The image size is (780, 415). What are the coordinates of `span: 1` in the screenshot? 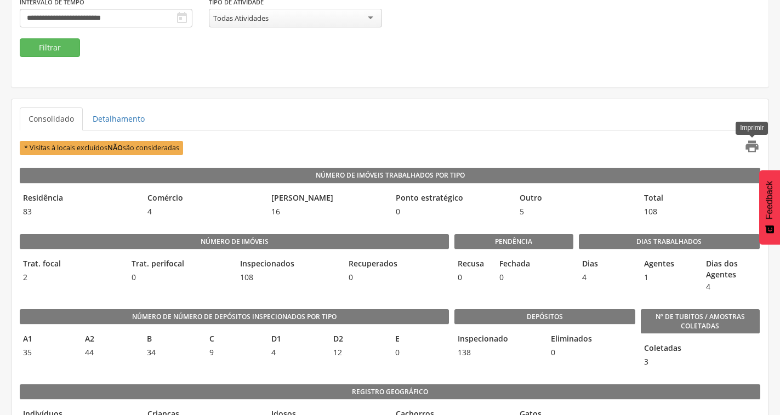 It's located at (669, 277).